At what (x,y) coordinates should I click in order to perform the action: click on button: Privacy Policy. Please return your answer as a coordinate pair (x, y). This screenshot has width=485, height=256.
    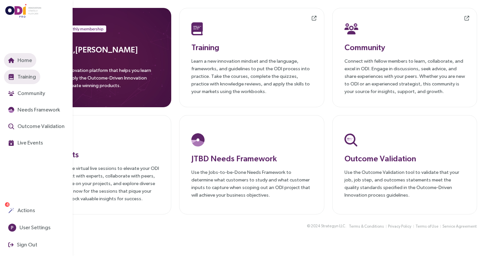
    Looking at the image, I should click on (400, 226).